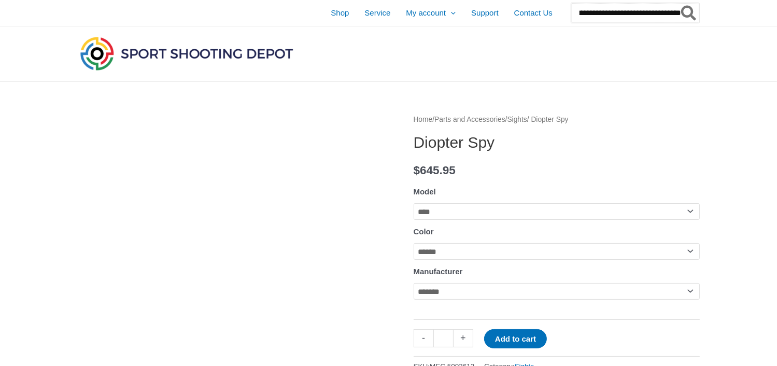 This screenshot has height=366, width=777. Describe the element at coordinates (434, 170) in the screenshot. I see `bdi: 645.95` at that location.